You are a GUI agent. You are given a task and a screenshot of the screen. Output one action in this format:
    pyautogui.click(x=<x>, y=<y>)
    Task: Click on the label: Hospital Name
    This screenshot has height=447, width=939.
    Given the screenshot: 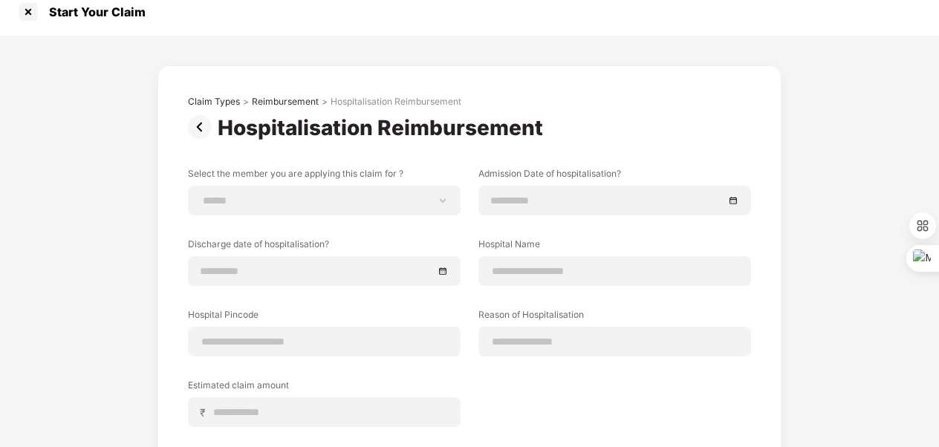 What is the action you would take?
    pyautogui.click(x=614, y=247)
    